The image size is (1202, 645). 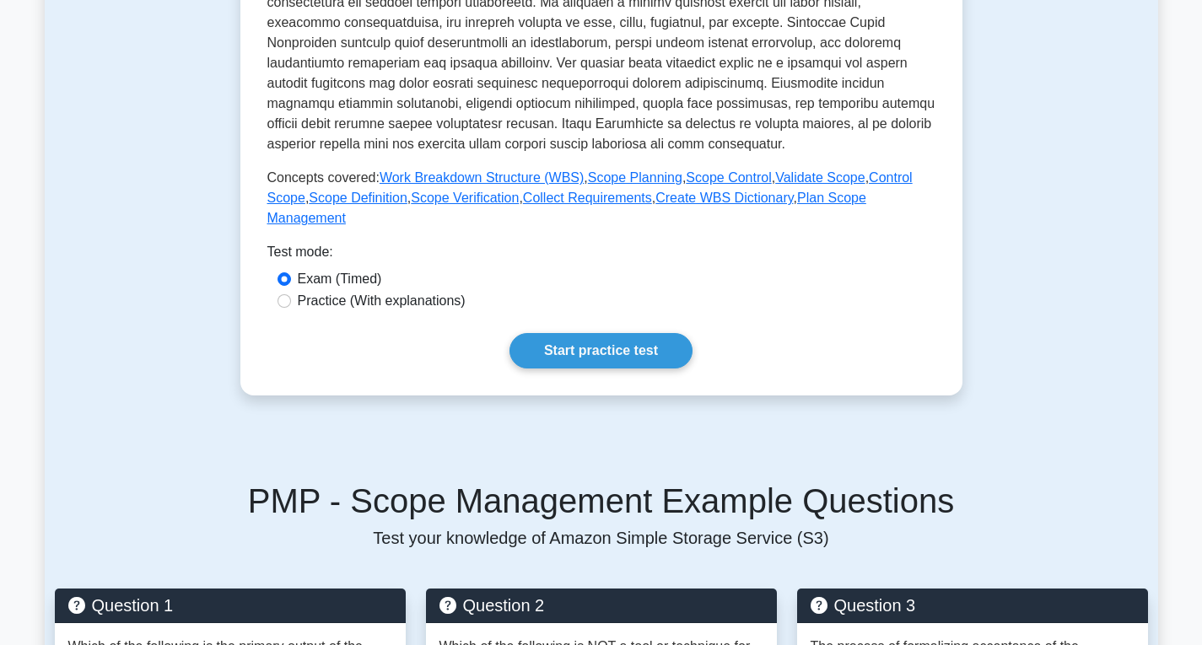 What do you see at coordinates (381, 301) in the screenshot?
I see `label: Practice (With explanations)` at bounding box center [381, 301].